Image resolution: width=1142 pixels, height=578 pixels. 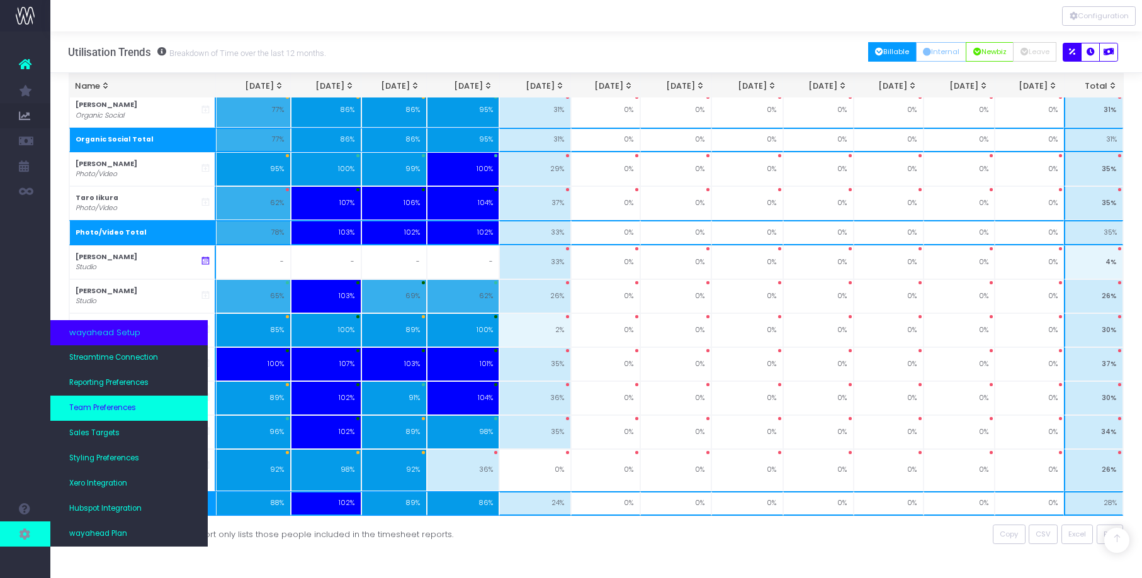 What do you see at coordinates (98, 484) in the screenshot?
I see `span: Xero Integration` at bounding box center [98, 484].